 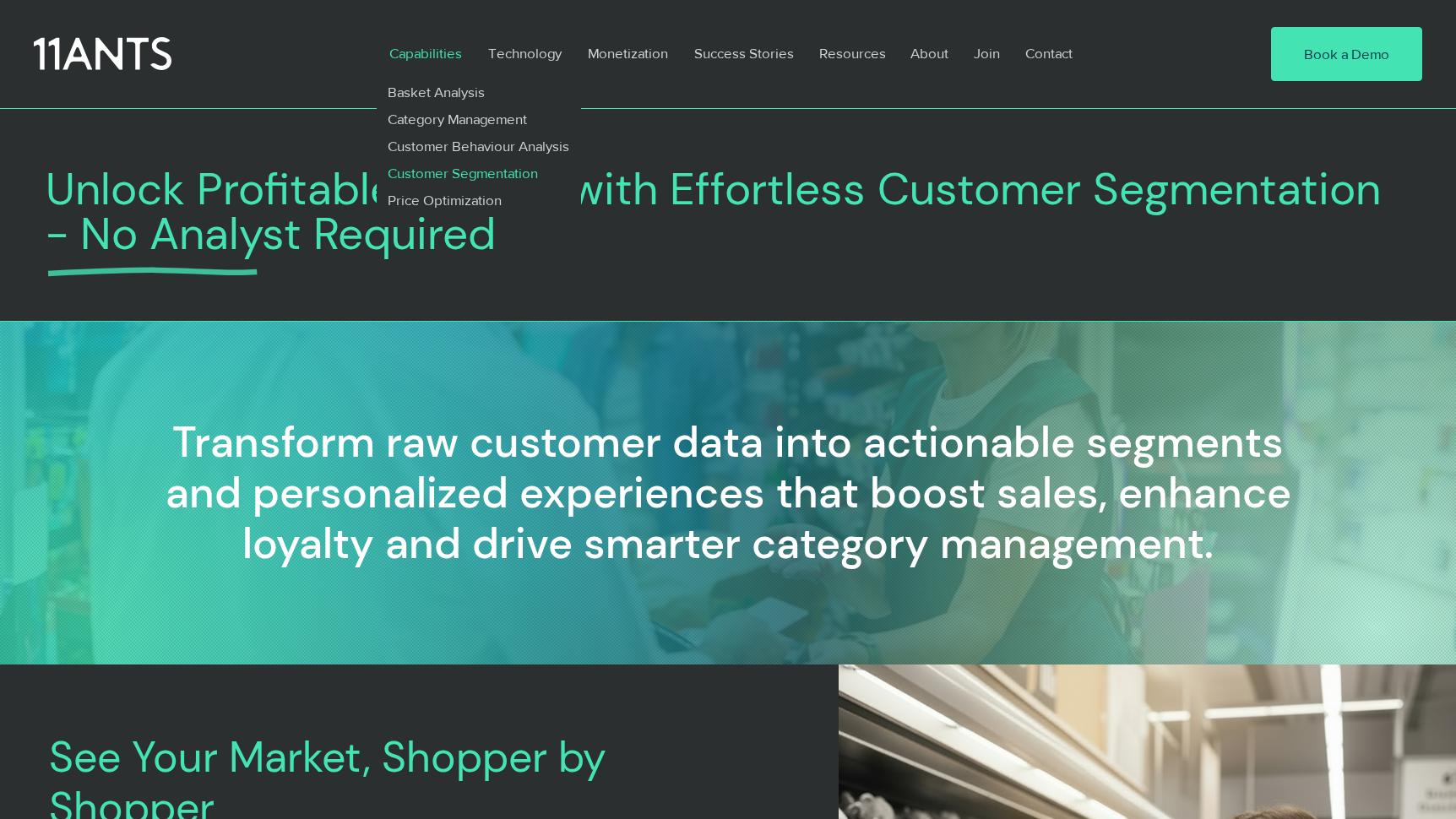 I want to click on p: Basket Analysis, so click(x=437, y=92).